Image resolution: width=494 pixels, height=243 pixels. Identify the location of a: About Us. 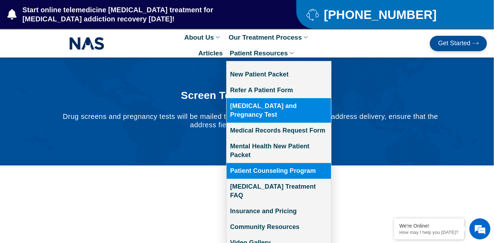
(203, 37).